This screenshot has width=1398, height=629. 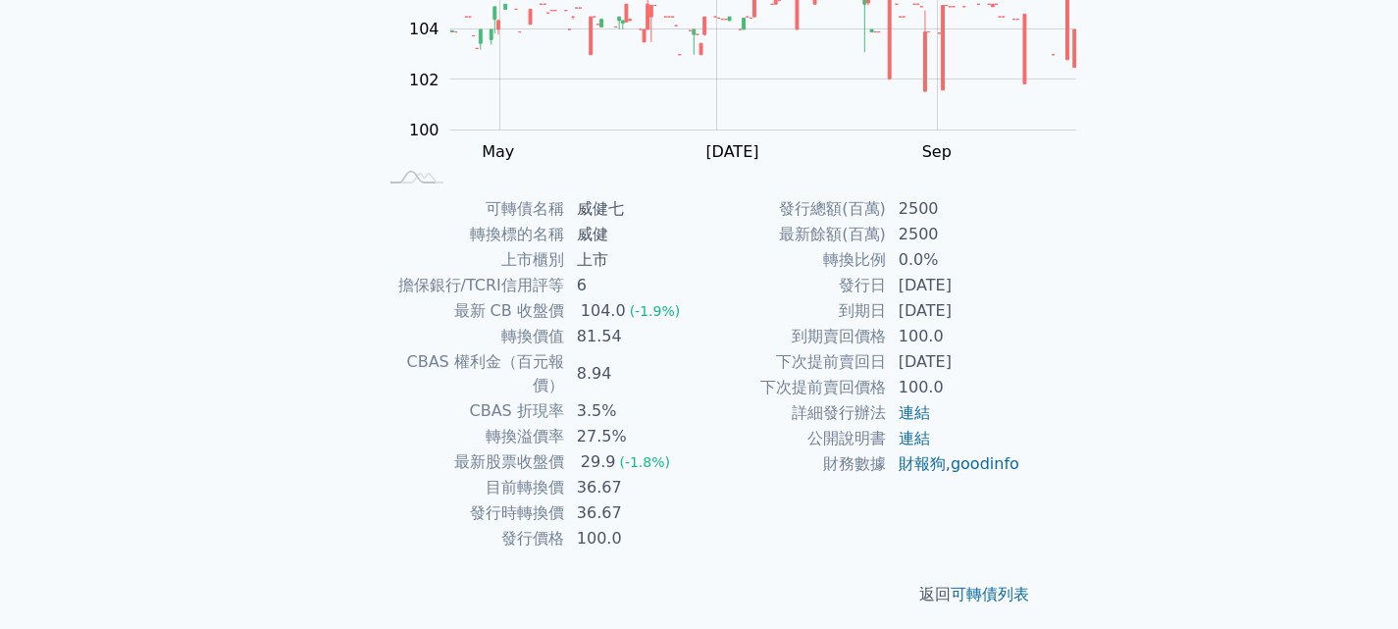 I want to click on div: 聊天小工具, so click(x=1349, y=582).